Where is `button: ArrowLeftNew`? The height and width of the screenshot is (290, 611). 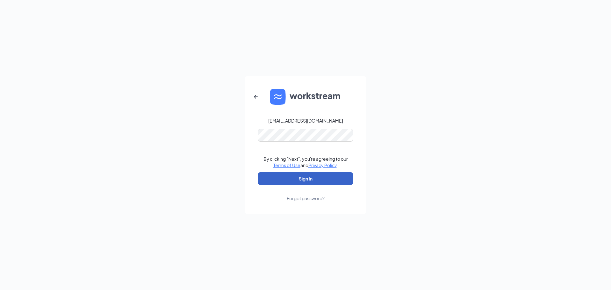 button: ArrowLeftNew is located at coordinates (256, 97).